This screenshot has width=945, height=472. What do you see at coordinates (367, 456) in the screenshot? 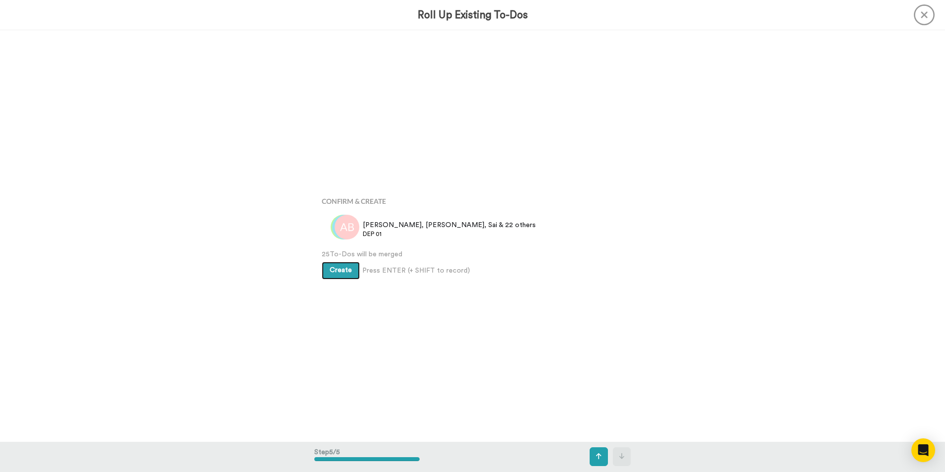
I see `div: Step 5 / 5` at bounding box center [367, 456].